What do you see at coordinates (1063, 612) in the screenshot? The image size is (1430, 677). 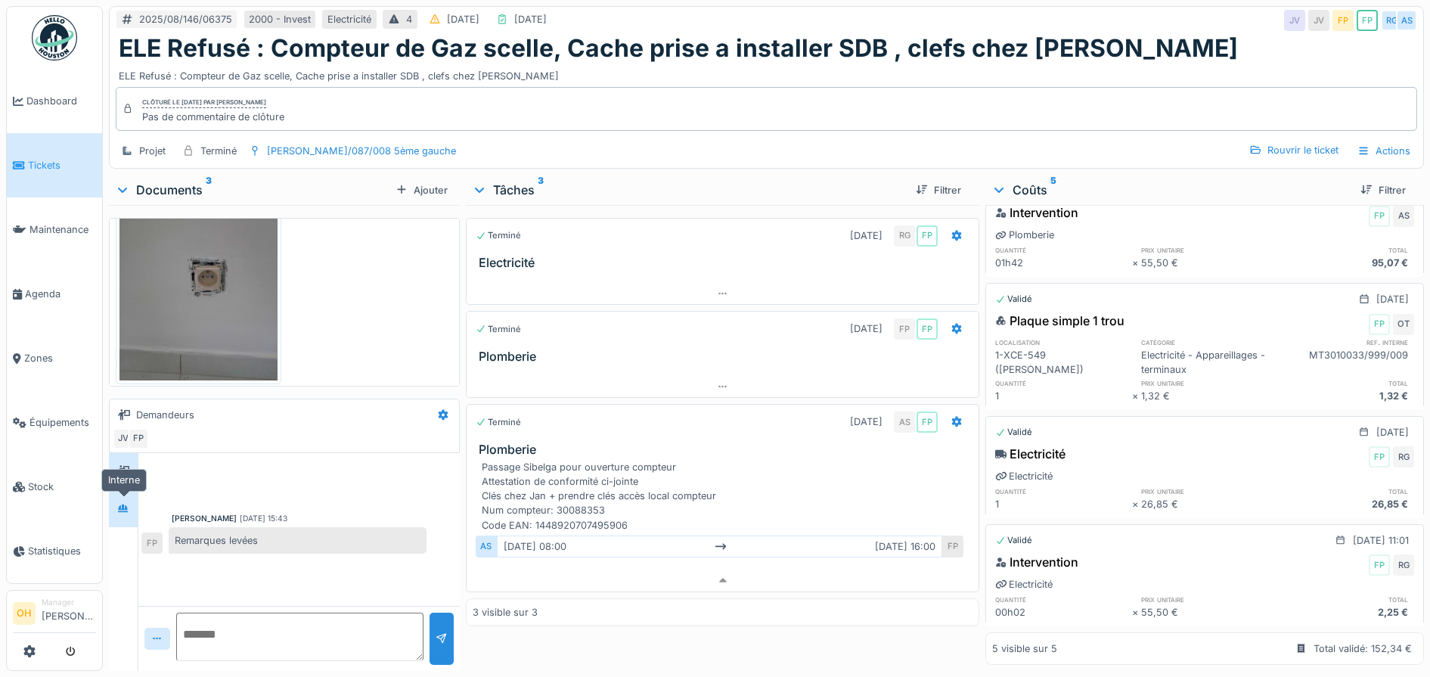 I see `div: 00h02` at bounding box center [1063, 612].